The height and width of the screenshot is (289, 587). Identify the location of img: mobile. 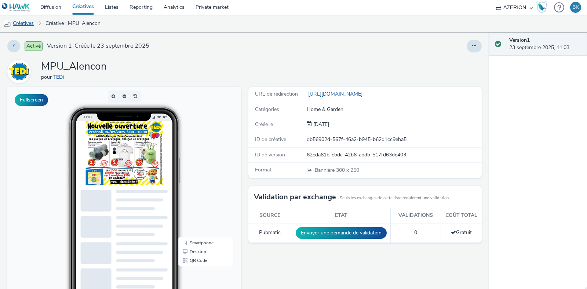
(7, 24).